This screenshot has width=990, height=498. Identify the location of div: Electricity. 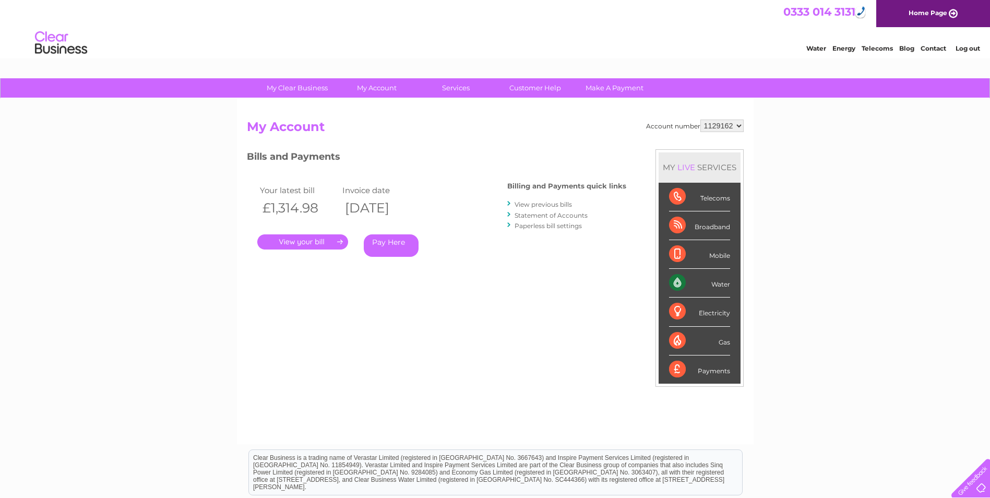
(700, 312).